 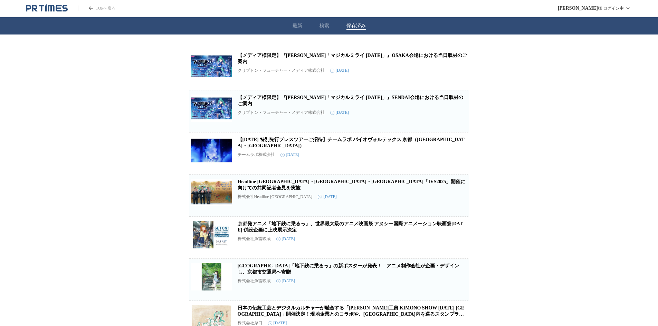 What do you see at coordinates (324, 26) in the screenshot?
I see `button: 検索` at bounding box center [324, 26].